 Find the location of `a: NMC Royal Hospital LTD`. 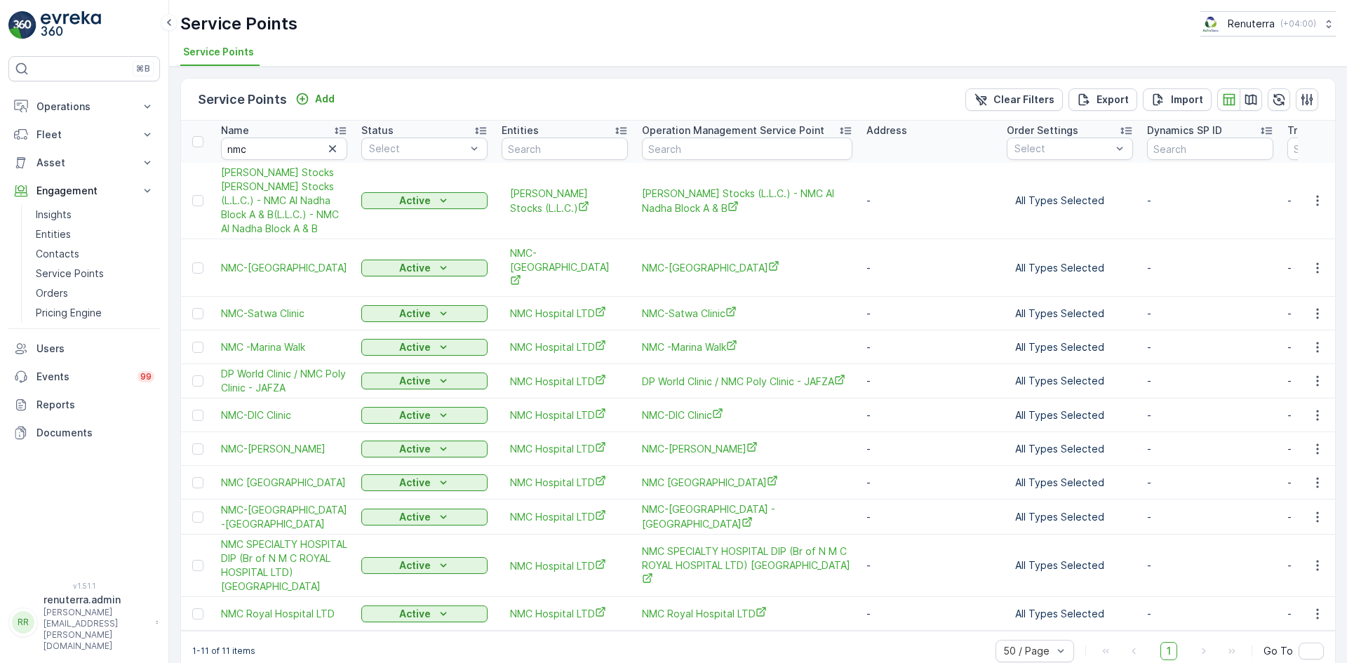

a: NMC Royal Hospital LTD is located at coordinates (747, 613).